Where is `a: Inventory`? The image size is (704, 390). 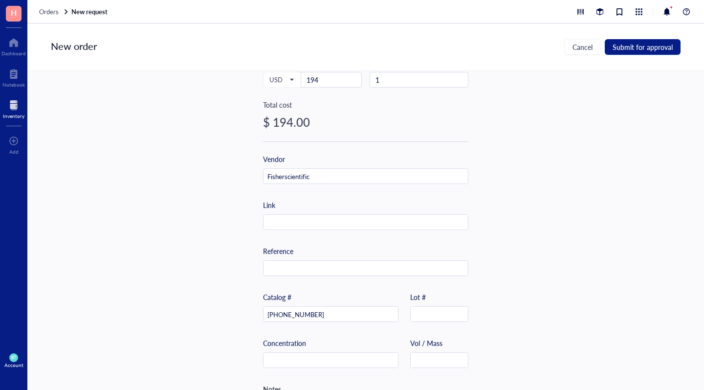 a: Inventory is located at coordinates (14, 108).